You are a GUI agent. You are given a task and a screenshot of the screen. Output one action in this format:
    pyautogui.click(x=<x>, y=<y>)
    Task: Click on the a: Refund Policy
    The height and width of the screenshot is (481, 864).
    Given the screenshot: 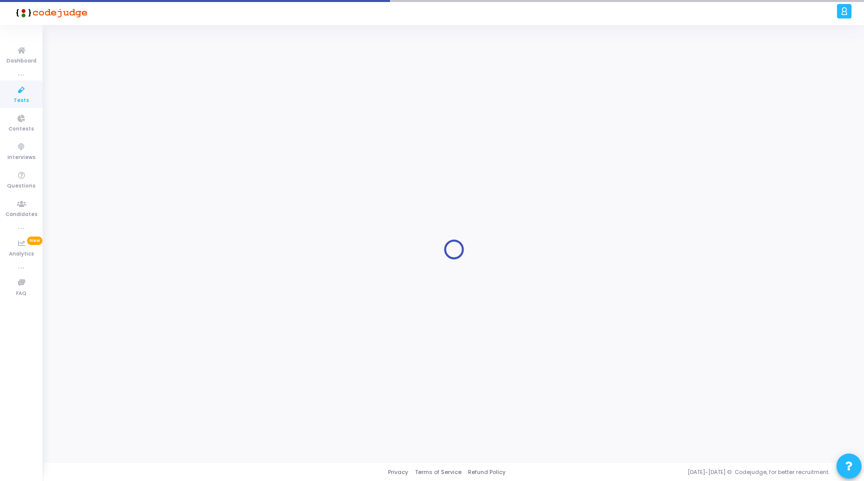 What is the action you would take?
    pyautogui.click(x=486, y=472)
    